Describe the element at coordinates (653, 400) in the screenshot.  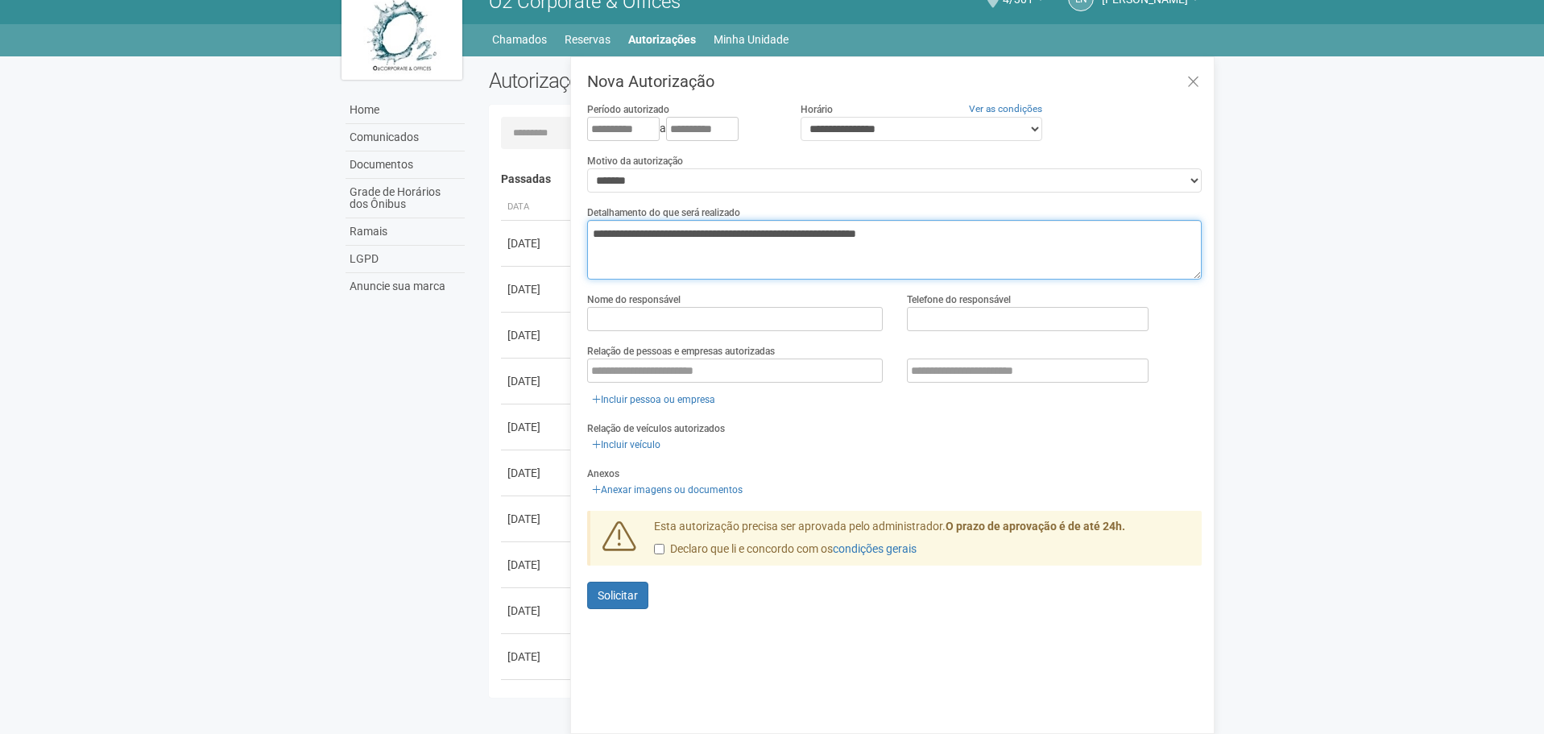
I see `a: Incluir pessoa ou empresa` at that location.